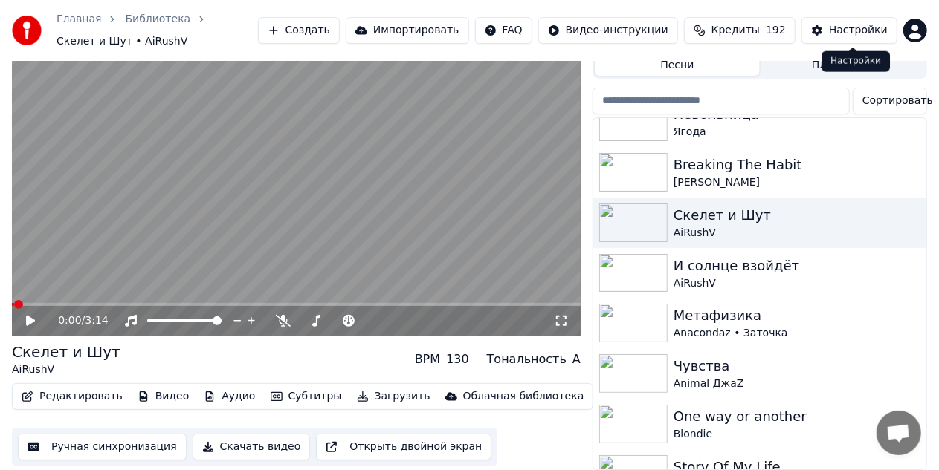 Image resolution: width=939 pixels, height=470 pixels. What do you see at coordinates (897, 101) in the screenshot?
I see `span: Сортировать` at bounding box center [897, 101].